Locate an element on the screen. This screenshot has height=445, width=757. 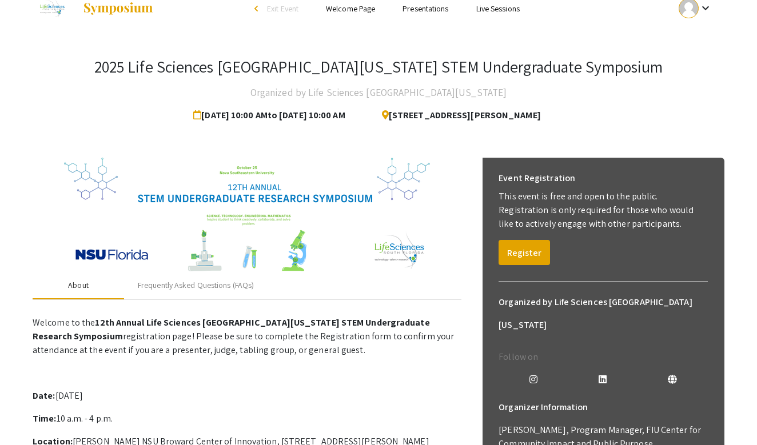
p: Welcome to the registration page! Please be sure to complete the Registration form to confirm you... is located at coordinates (247, 337).